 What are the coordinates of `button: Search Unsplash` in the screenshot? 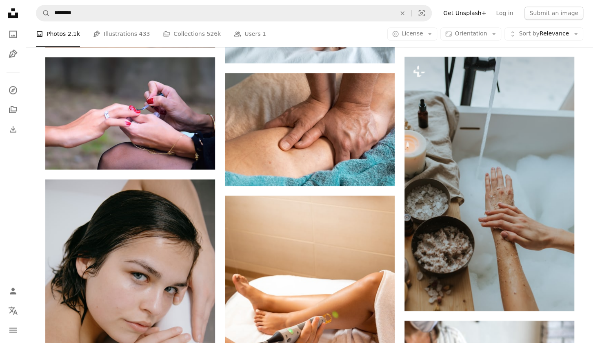 It's located at (43, 13).